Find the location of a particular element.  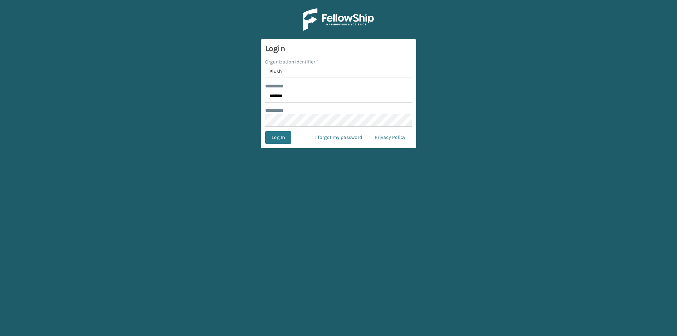

a: I forgot my password is located at coordinates (338, 137).